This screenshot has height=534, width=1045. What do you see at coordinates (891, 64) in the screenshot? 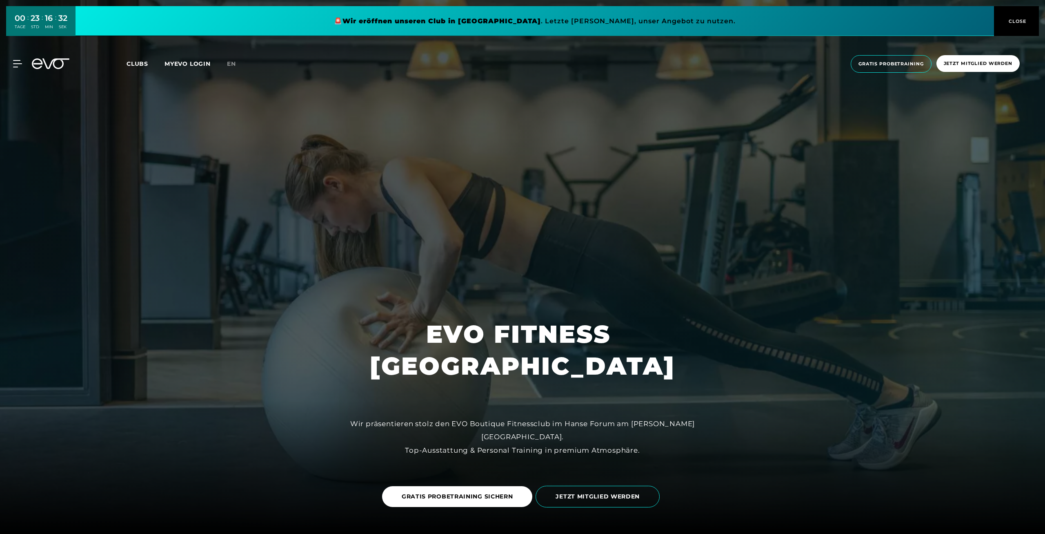
I see `a: Gratis Probetraining` at bounding box center [891, 64].